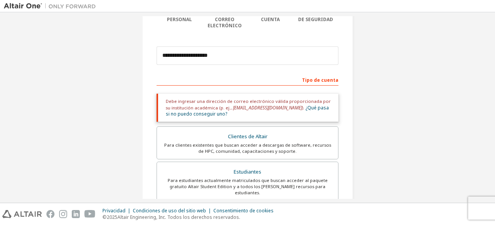  Describe the element at coordinates (247, 111) in the screenshot. I see `a: ¿Qué pasa si no puedo conseguir uno?` at that location.